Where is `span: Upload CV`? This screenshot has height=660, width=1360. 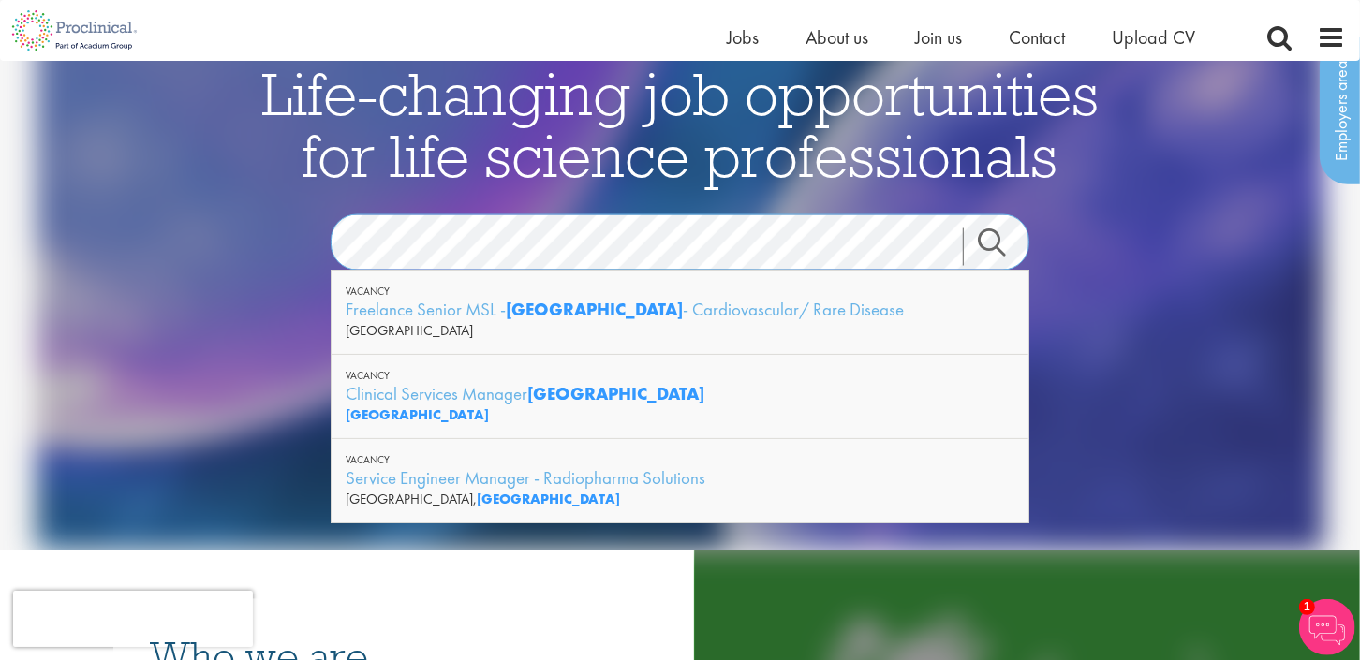 span: Upload CV is located at coordinates (1153, 37).